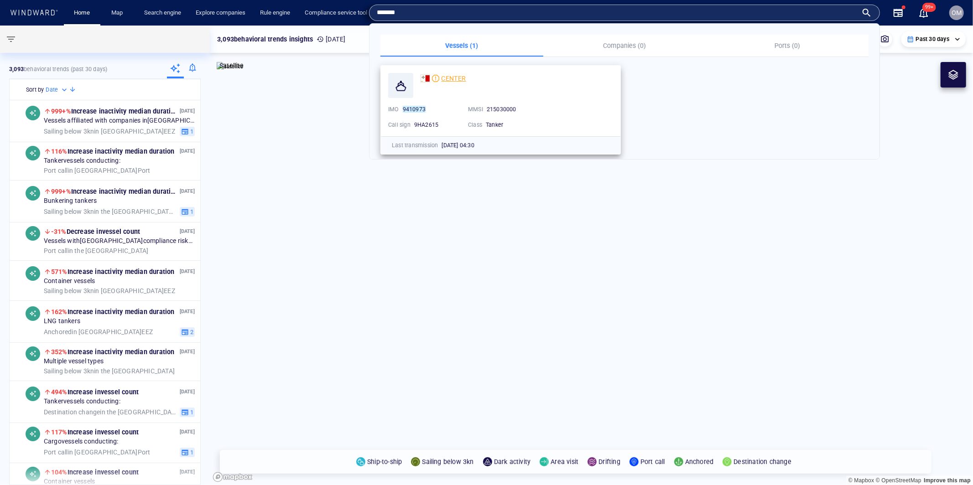  Describe the element at coordinates (81, 442) in the screenshot. I see `span: Cargo vessels conducting:` at that location.